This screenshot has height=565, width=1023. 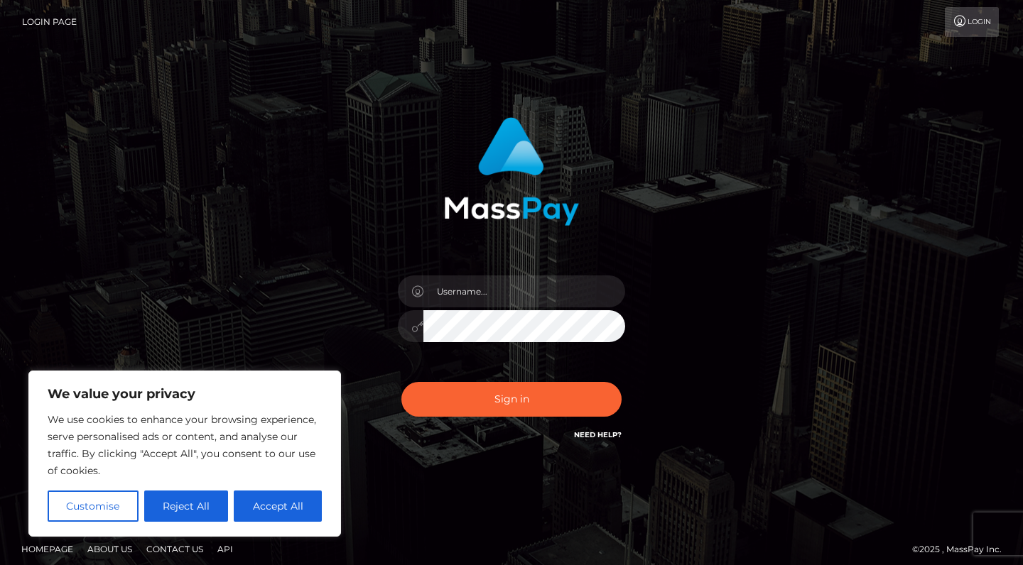 I want to click on button: Sign in, so click(x=511, y=399).